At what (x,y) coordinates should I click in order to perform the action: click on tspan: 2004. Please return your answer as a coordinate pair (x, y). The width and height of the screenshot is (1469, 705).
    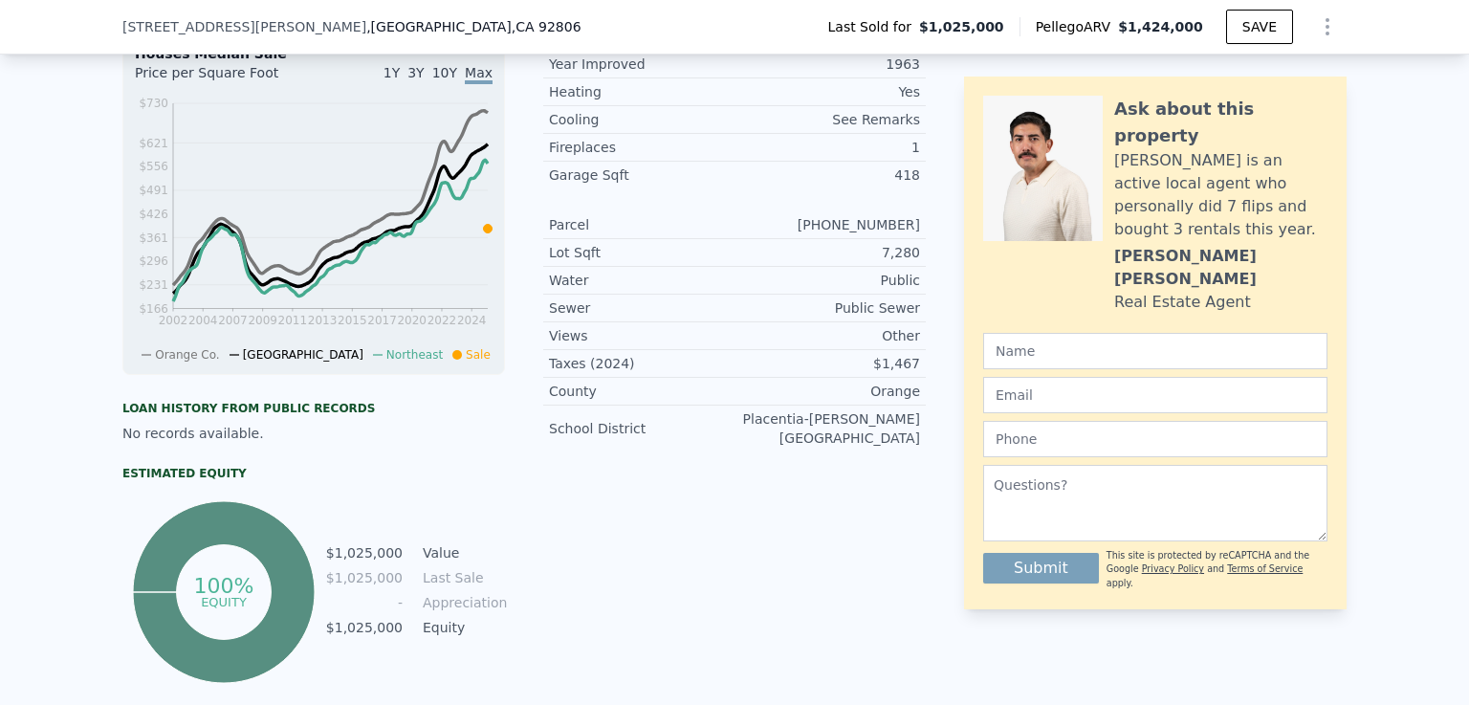
    Looking at the image, I should click on (203, 320).